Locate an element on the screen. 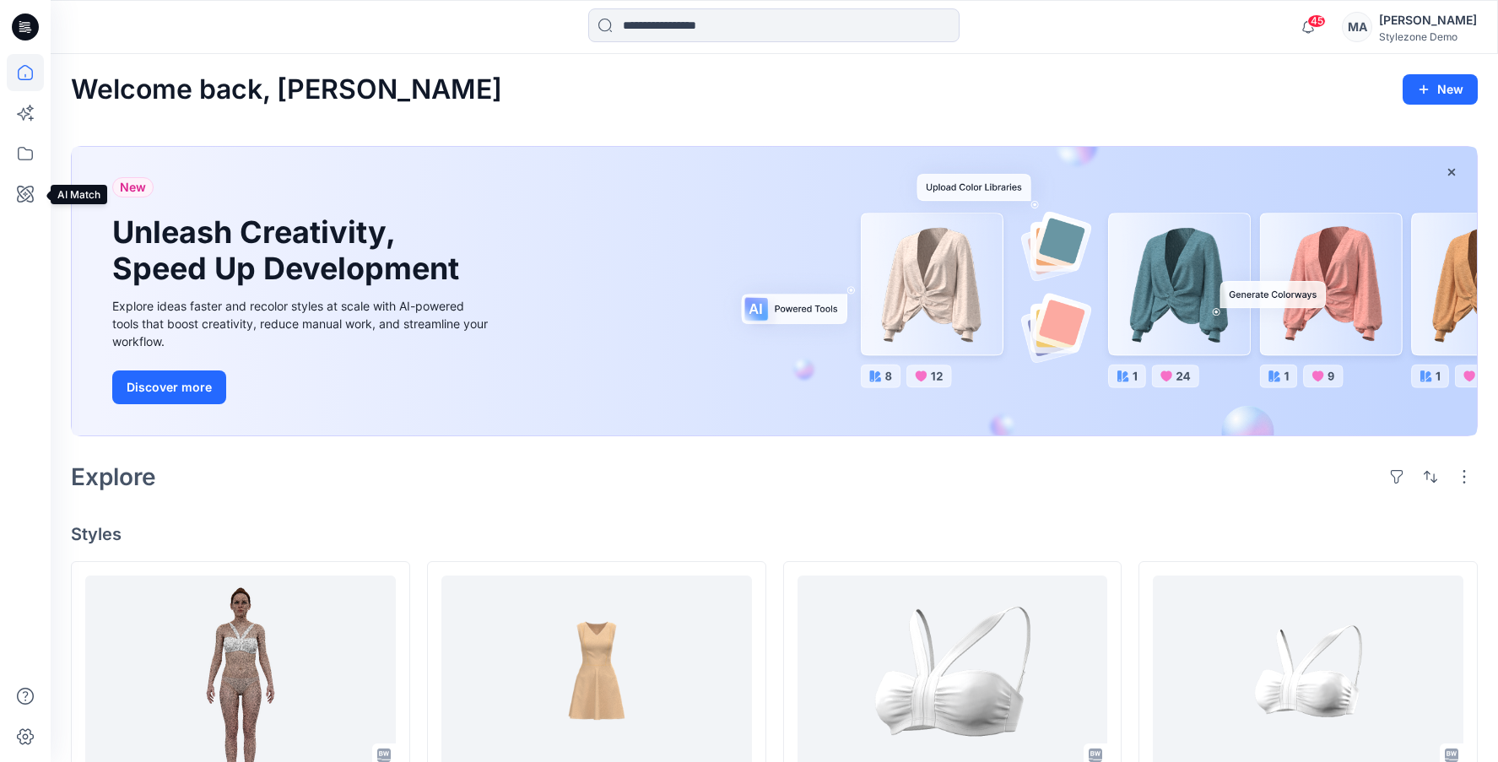 The width and height of the screenshot is (1498, 762). div: Explore ideas faster and recolor styles at scale with AI-powered tools that boost creativity, red... is located at coordinates (302, 323).